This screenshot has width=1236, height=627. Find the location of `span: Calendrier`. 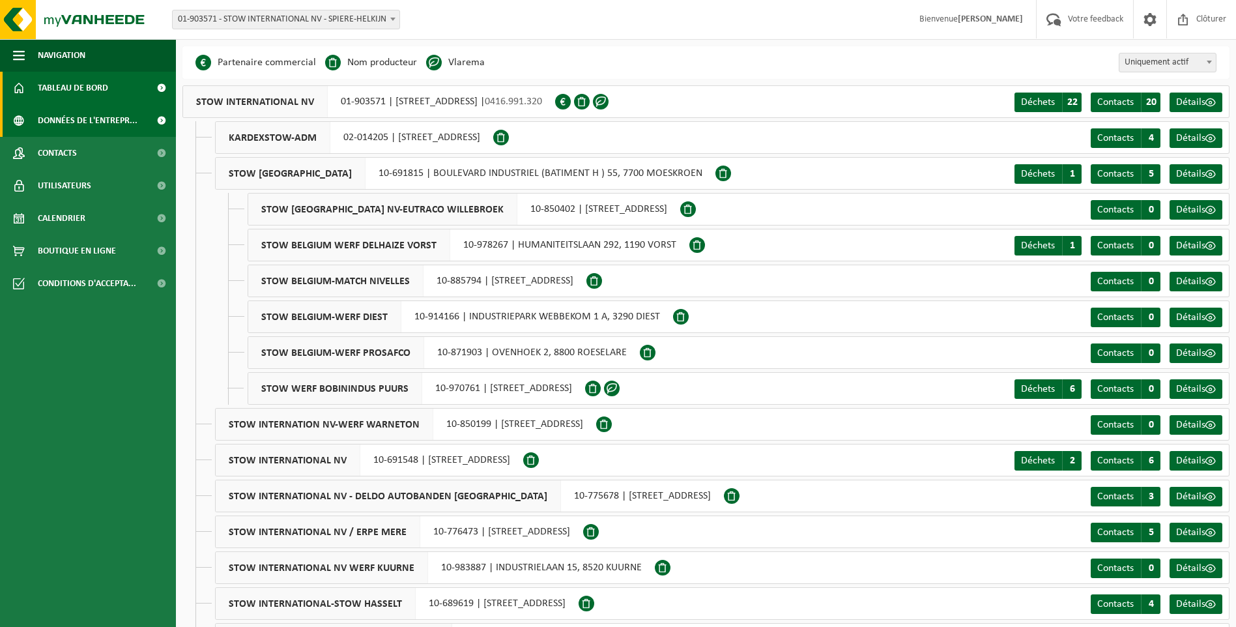

span: Calendrier is located at coordinates (61, 218).